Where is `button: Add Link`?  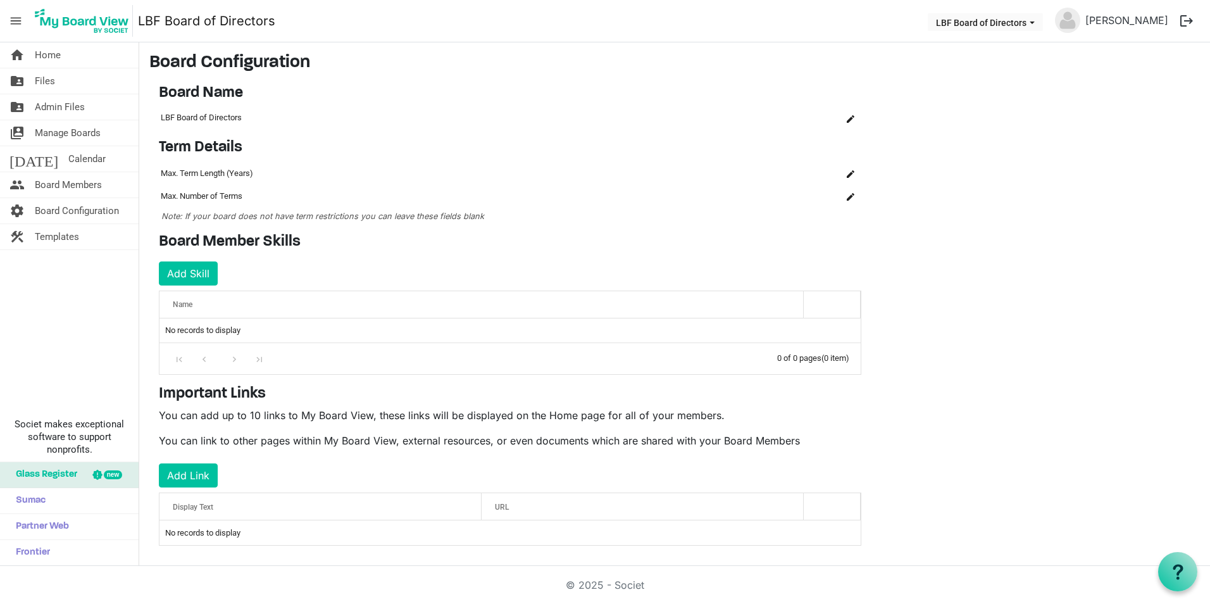 button: Add Link is located at coordinates (188, 475).